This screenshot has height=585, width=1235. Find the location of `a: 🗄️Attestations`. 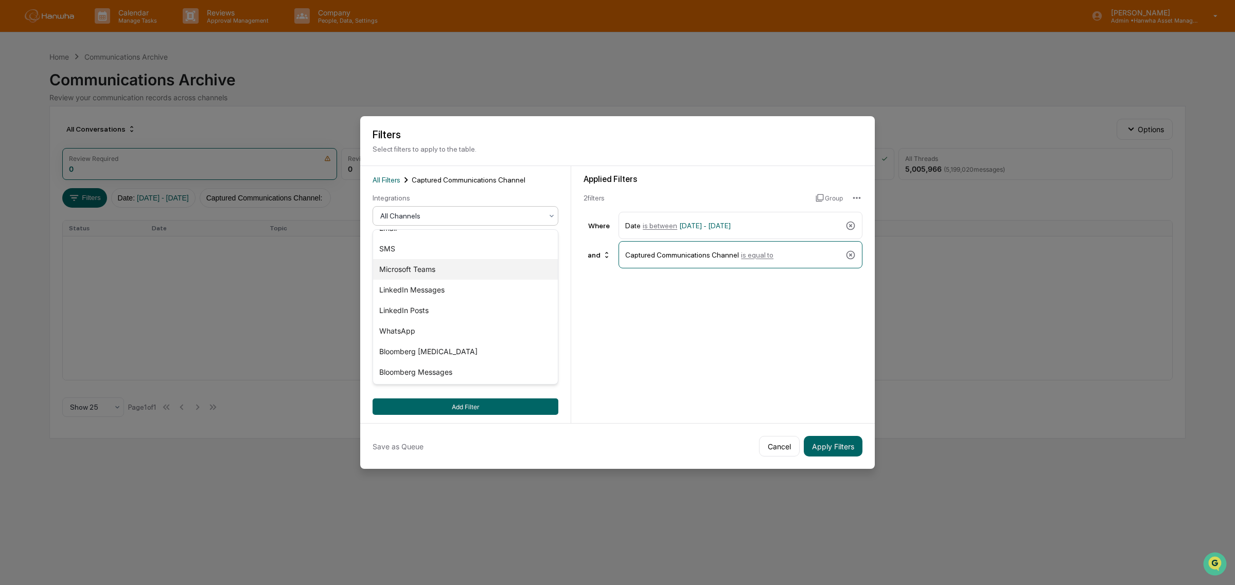

a: 🗄️Attestations is located at coordinates (101, 135).